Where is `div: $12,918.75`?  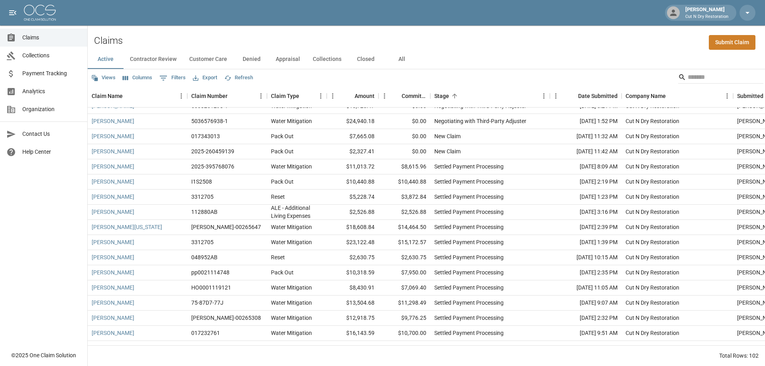 div: $12,918.75 is located at coordinates (353, 319).